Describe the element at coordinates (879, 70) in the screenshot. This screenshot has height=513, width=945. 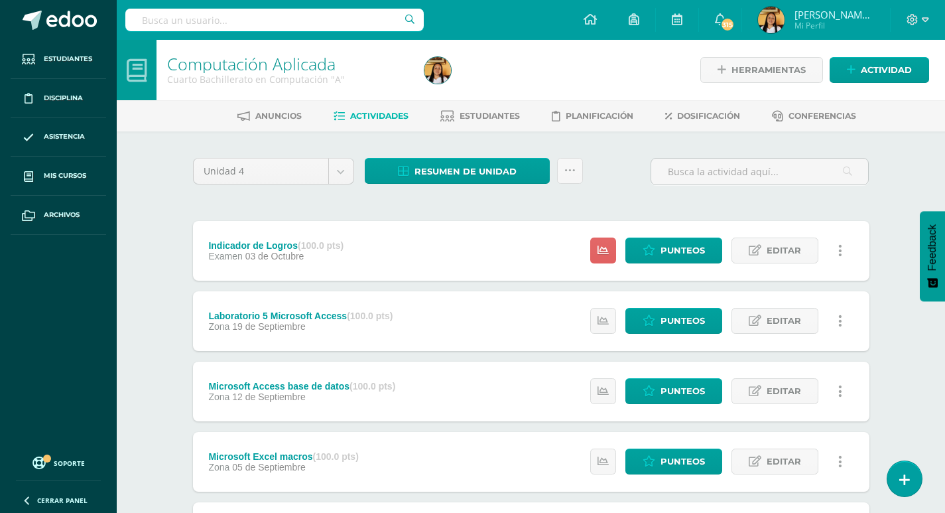
I see `a: Actividad` at that location.